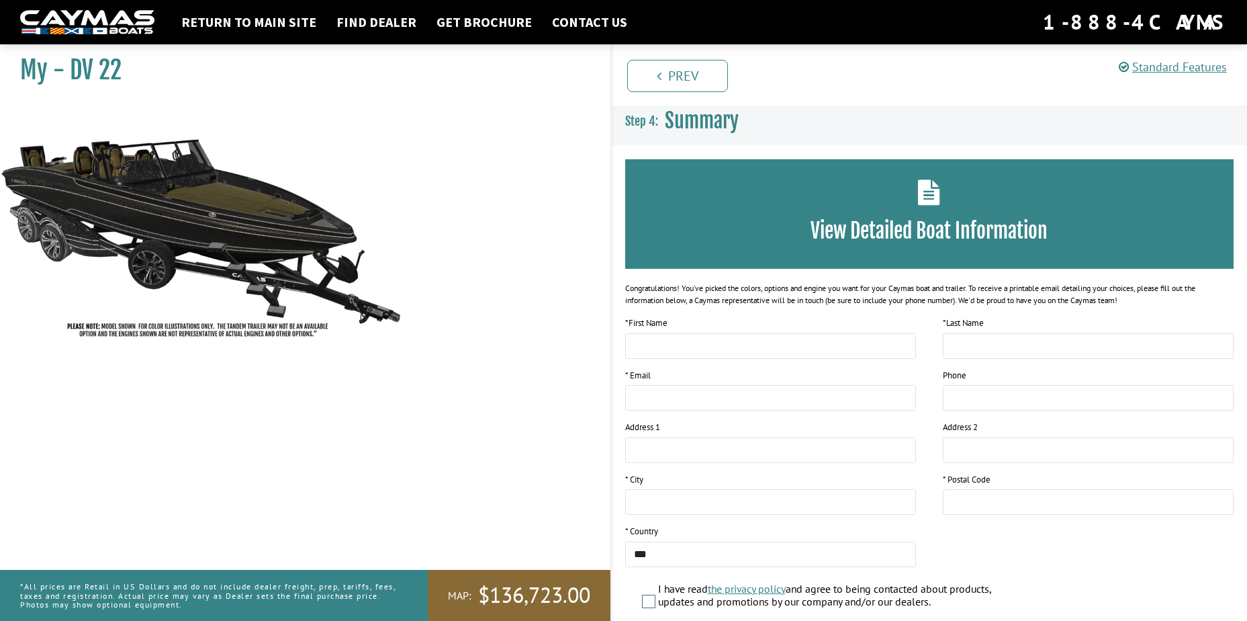  What do you see at coordinates (1173, 67) in the screenshot?
I see `a: Standard Features` at bounding box center [1173, 67].